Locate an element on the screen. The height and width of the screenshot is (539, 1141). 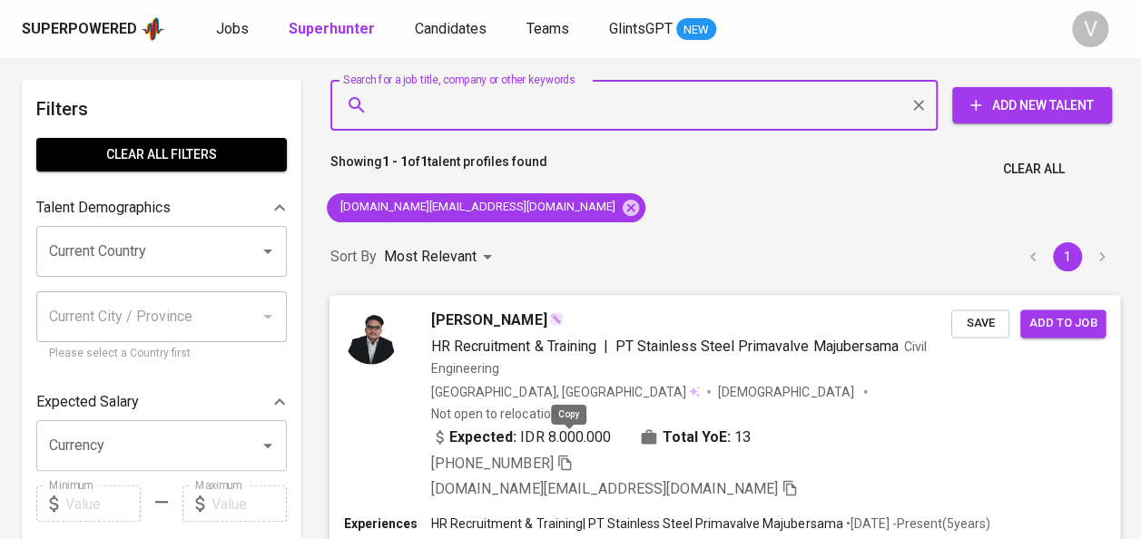
p: HR Recruitment & Training | PT Stainless Steel Primavalve Majubersama is located at coordinates (636, 524).